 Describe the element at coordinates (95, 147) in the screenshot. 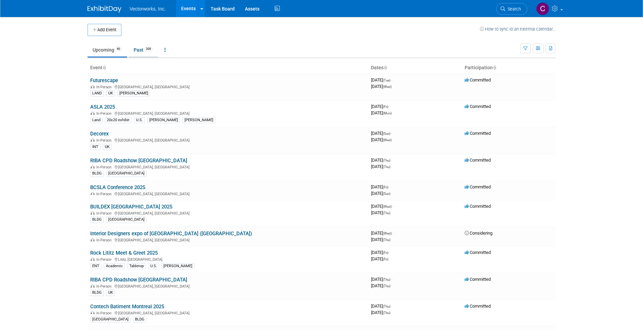

I see `div: INT` at that location.